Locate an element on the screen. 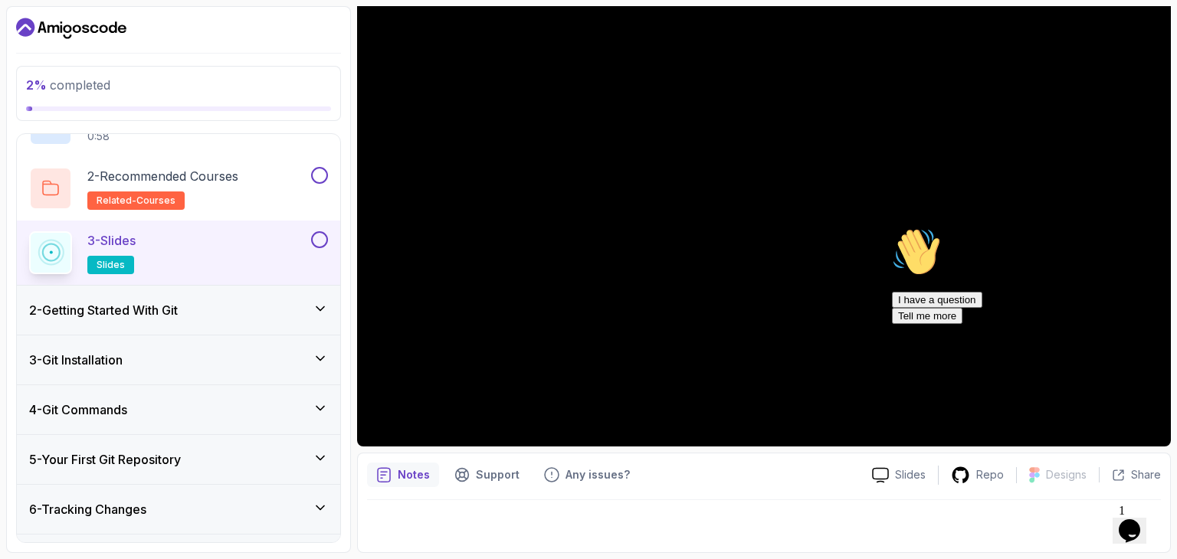 This screenshot has height=559, width=1177. button: 3-Git Installation is located at coordinates (179, 360).